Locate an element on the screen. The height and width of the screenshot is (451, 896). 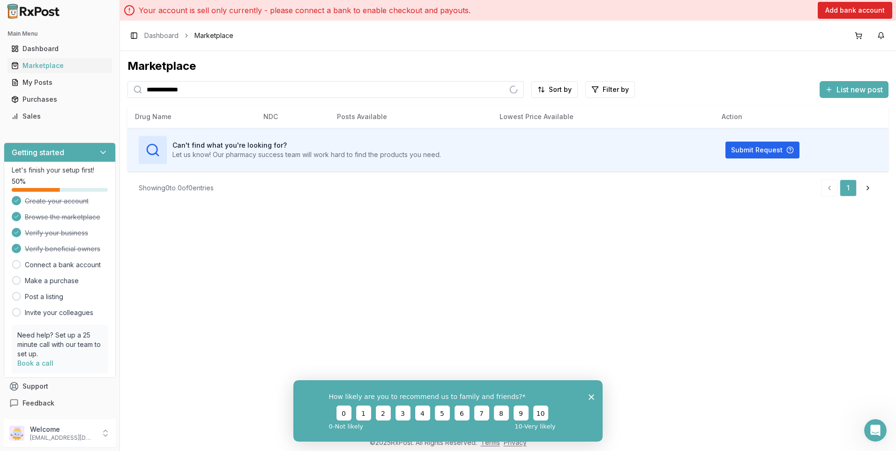
button: 3 is located at coordinates (110, 33).